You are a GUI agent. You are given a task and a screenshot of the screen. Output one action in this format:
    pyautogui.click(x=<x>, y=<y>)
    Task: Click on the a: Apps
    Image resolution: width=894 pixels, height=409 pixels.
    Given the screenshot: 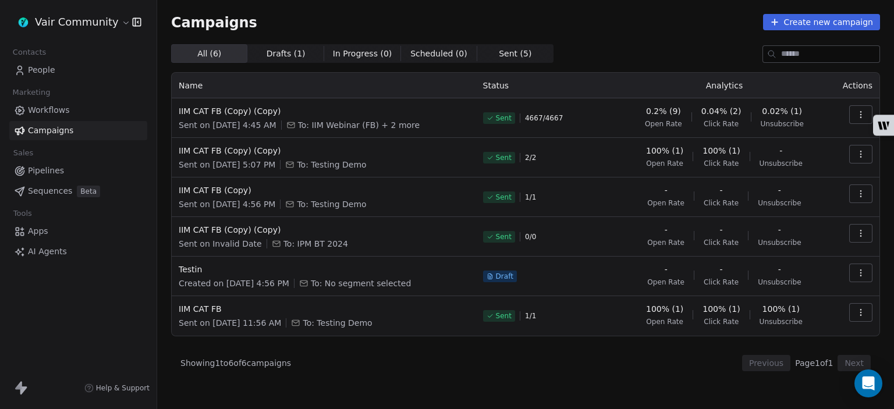 What is the action you would take?
    pyautogui.click(x=78, y=231)
    